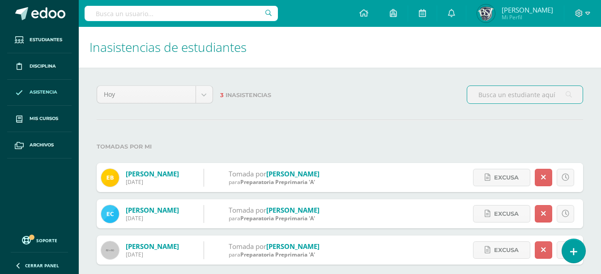  What do you see at coordinates (155, 94) in the screenshot?
I see `a: Hoy` at bounding box center [155, 94].